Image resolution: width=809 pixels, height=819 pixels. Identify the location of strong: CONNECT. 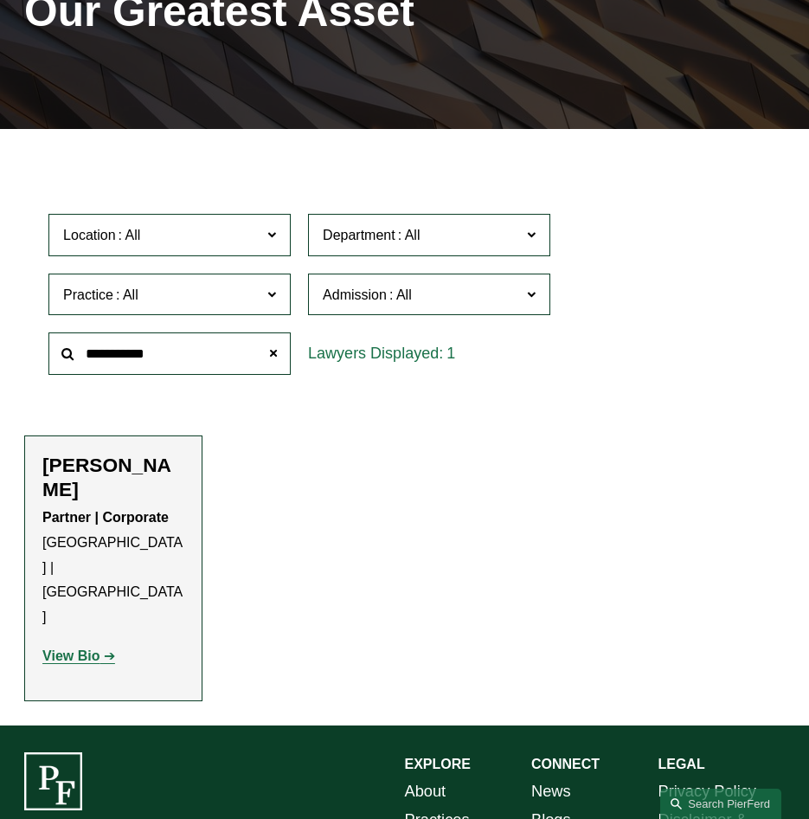
(565, 764).